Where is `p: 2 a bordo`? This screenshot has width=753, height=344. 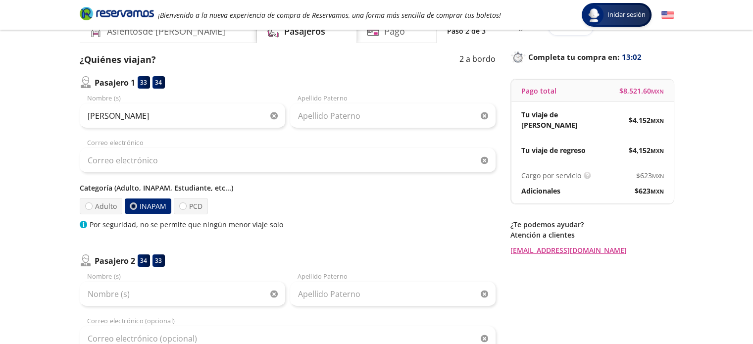
p: 2 a bordo is located at coordinates (477, 59).